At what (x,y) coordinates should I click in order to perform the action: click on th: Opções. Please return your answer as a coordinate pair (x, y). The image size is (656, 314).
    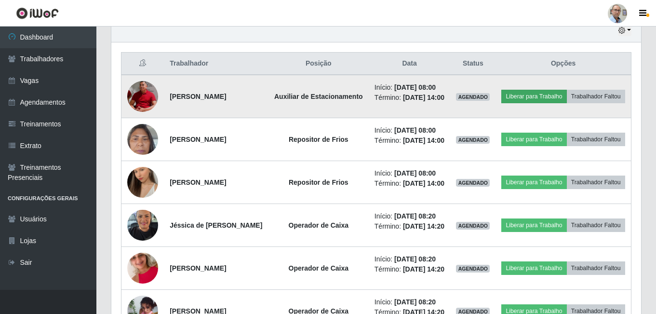
    Looking at the image, I should click on (563, 64).